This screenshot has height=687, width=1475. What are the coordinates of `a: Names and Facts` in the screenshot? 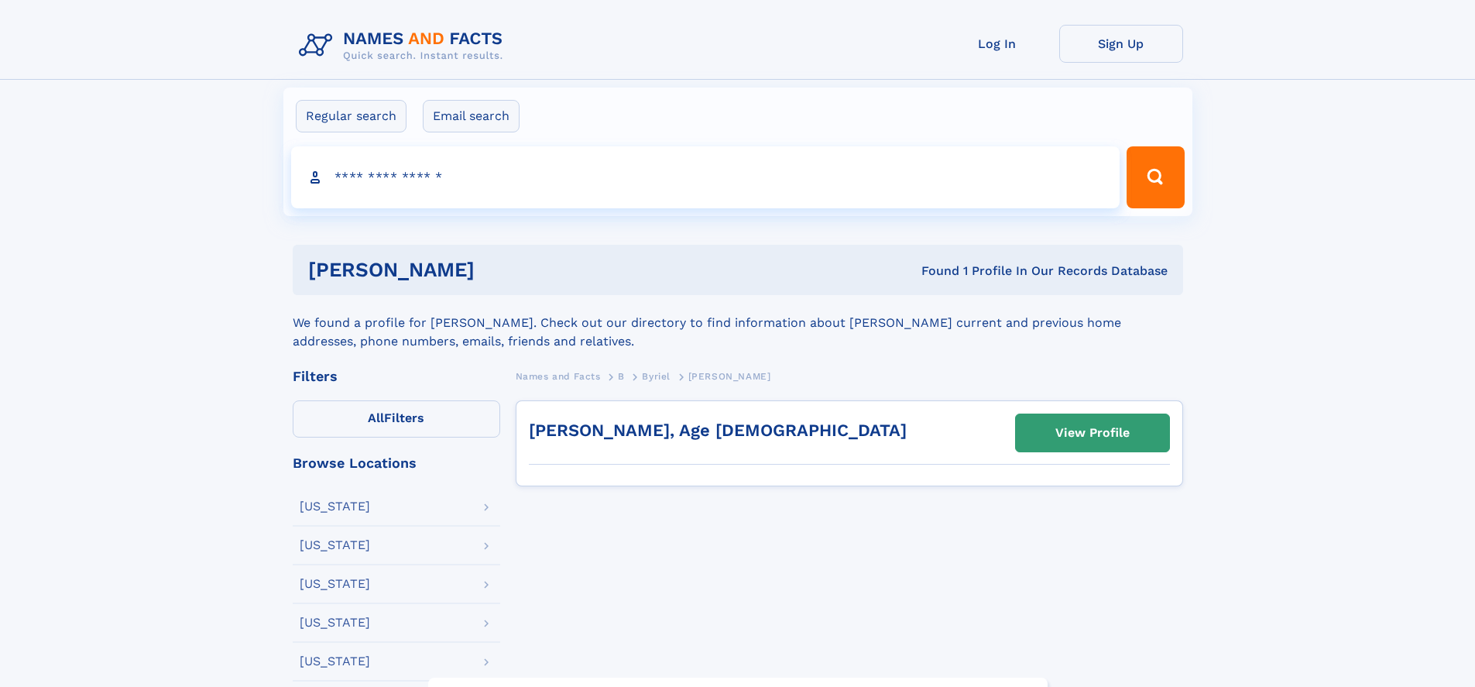 It's located at (558, 376).